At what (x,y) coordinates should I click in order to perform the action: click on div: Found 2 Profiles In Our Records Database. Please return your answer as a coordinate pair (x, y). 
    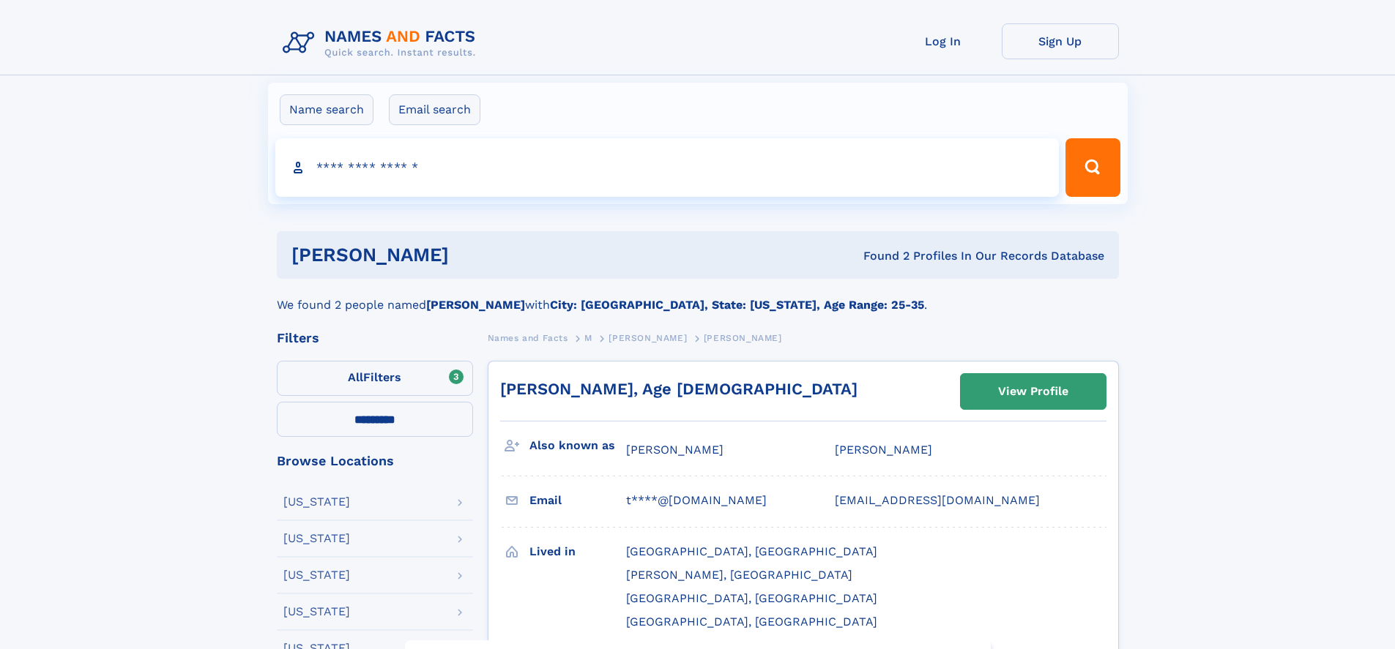
    Looking at the image, I should click on (880, 256).